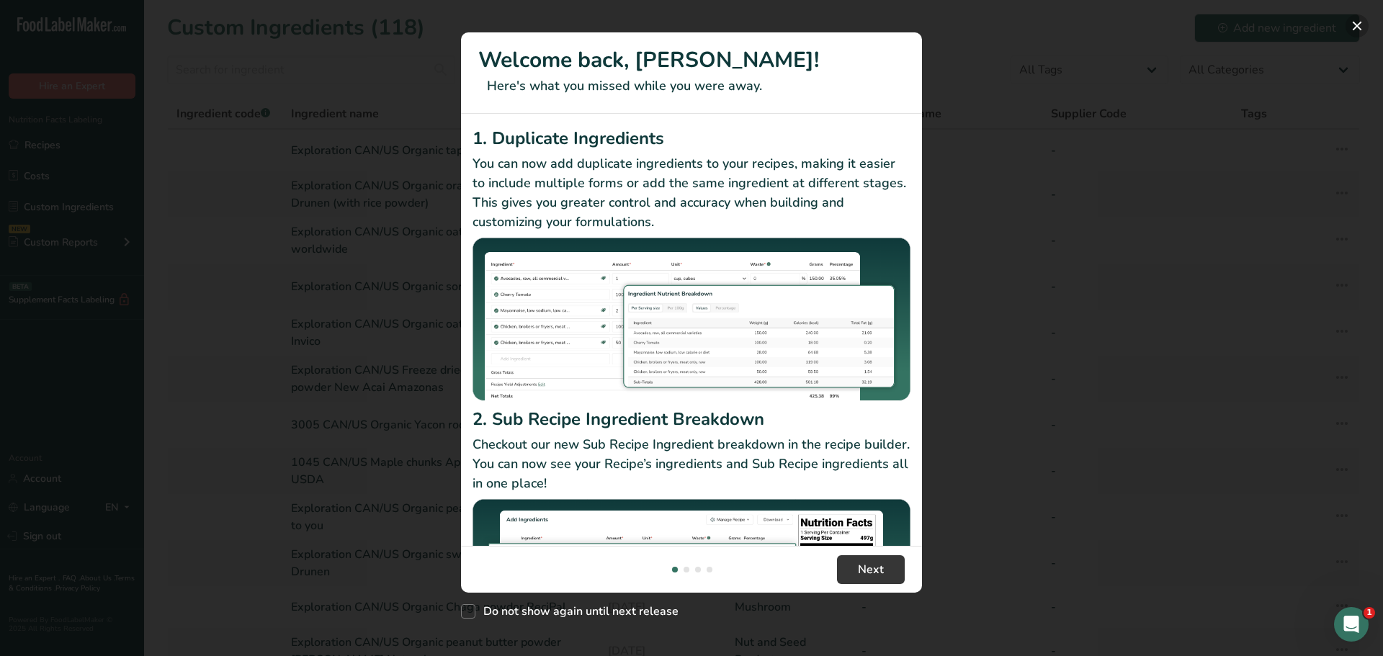 This screenshot has height=656, width=1383. I want to click on h2: 2. Sub Recipe Ingredient Breakdown, so click(692, 419).